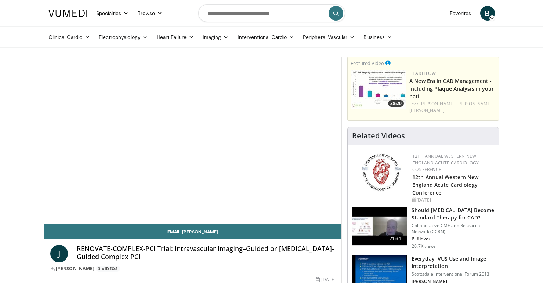  What do you see at coordinates (487, 13) in the screenshot?
I see `a: B` at bounding box center [487, 13].